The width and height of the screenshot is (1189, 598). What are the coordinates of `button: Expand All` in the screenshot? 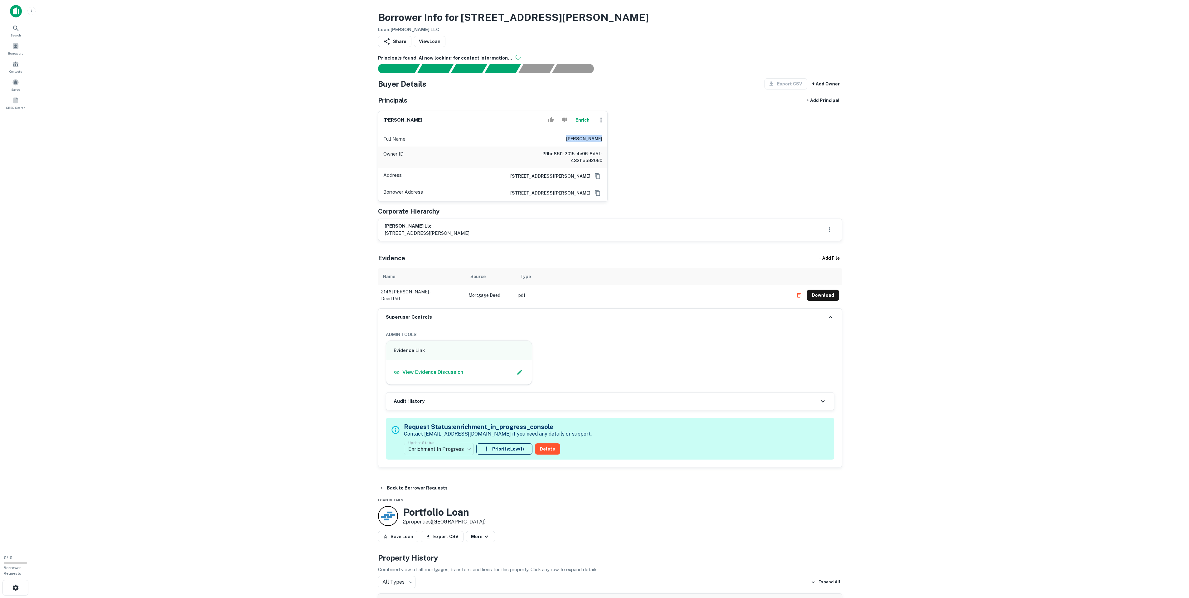 It's located at (826, 582).